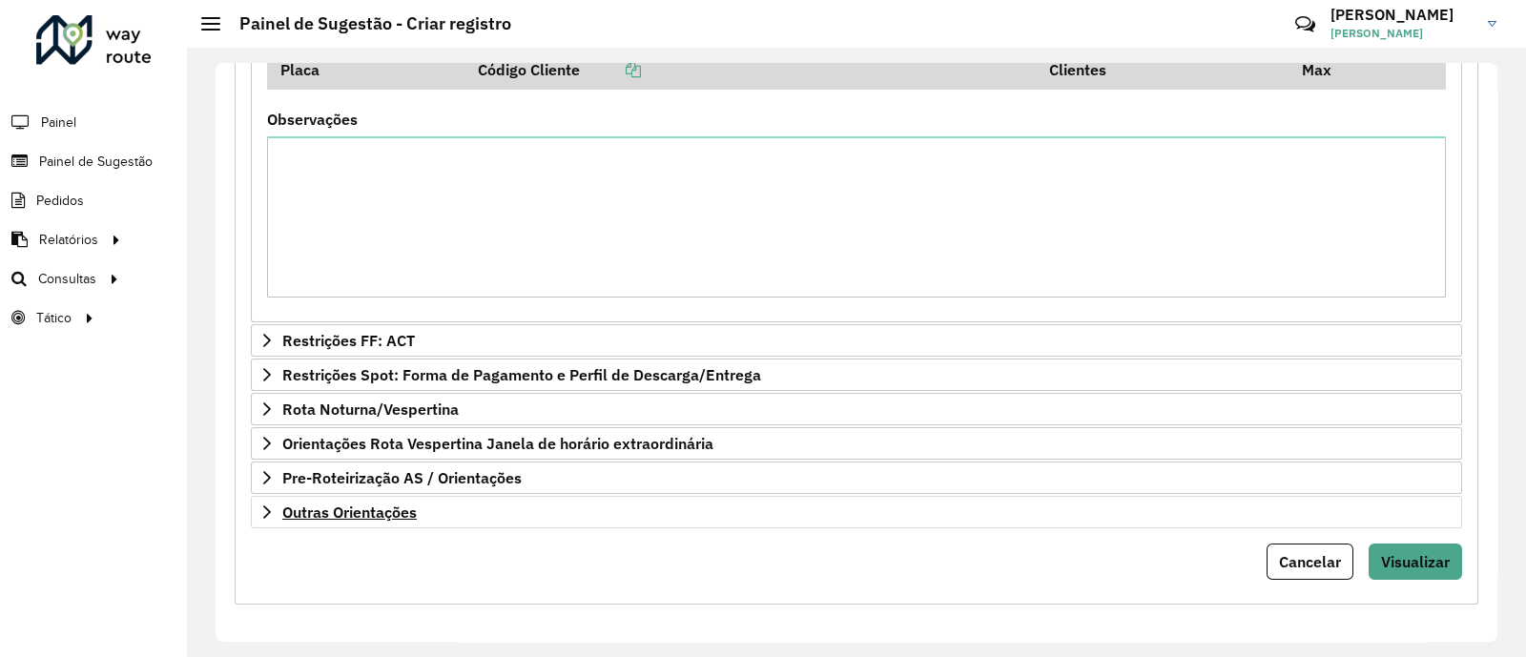 The height and width of the screenshot is (657, 1526). What do you see at coordinates (1415, 562) in the screenshot?
I see `button: Visualizar` at bounding box center [1415, 562].